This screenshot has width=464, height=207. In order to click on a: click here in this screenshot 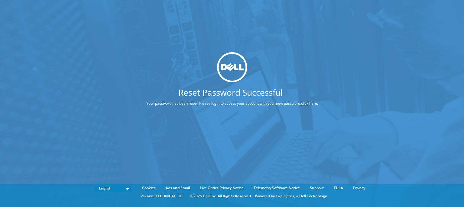, I will do `click(309, 103)`.